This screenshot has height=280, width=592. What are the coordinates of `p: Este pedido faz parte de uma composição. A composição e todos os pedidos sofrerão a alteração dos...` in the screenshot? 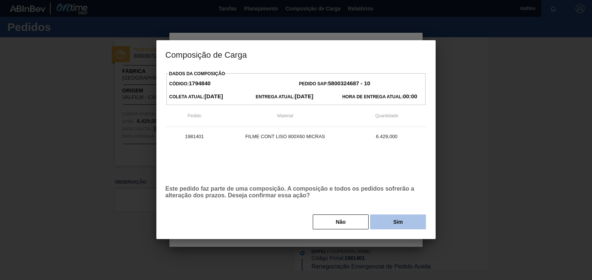 It's located at (296, 192).